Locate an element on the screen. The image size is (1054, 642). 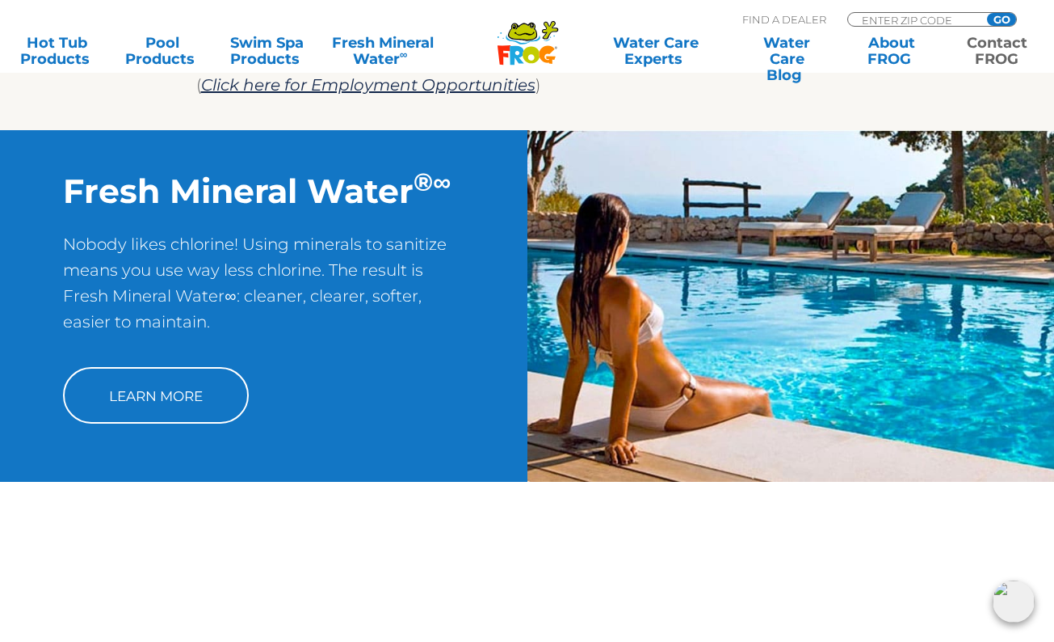
a: Hot TubProducts is located at coordinates (57, 51).